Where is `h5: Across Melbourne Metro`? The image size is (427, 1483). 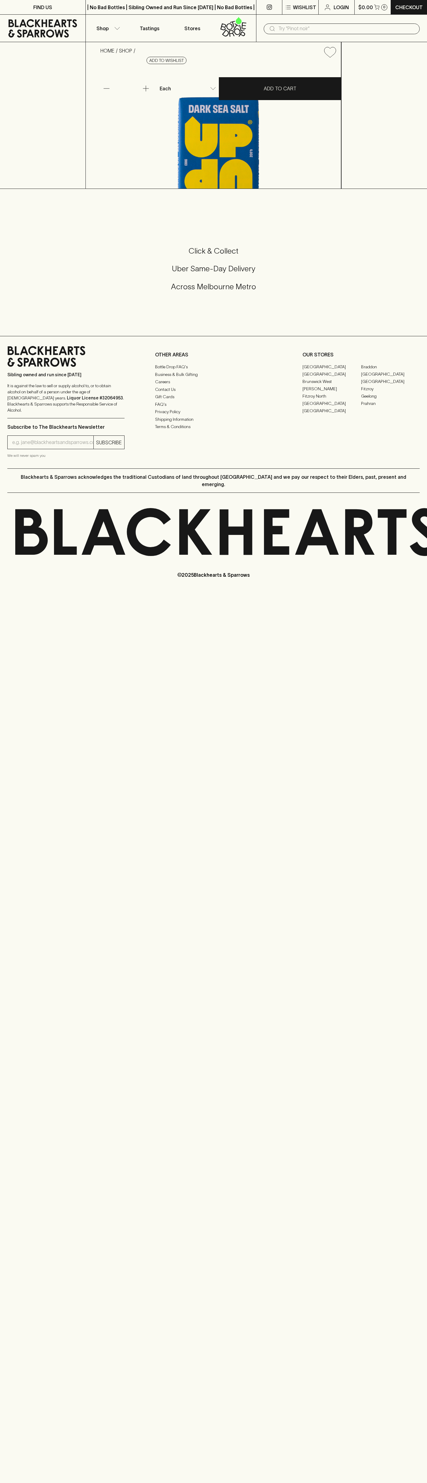
h5: Across Melbourne Metro is located at coordinates (213, 287).